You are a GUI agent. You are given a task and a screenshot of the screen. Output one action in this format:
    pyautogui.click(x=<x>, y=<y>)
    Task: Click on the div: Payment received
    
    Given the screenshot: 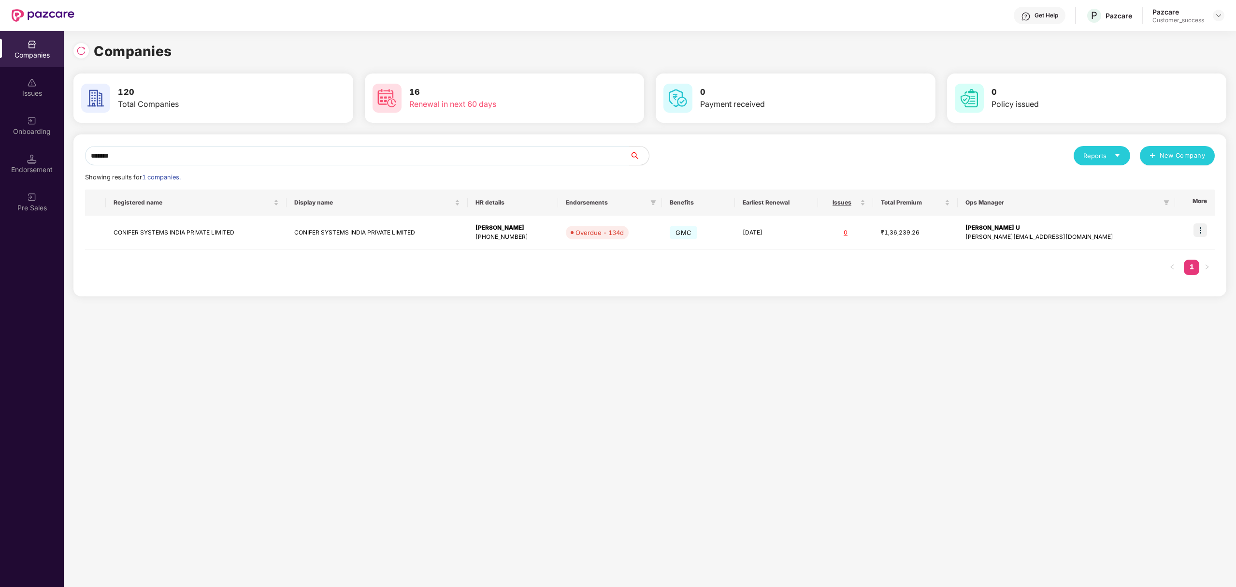 What is the action you would take?
    pyautogui.click(x=787, y=104)
    